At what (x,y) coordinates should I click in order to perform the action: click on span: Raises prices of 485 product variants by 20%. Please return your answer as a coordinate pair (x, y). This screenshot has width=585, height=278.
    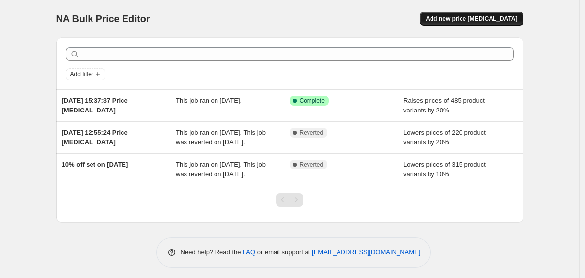
    Looking at the image, I should click on (444, 105).